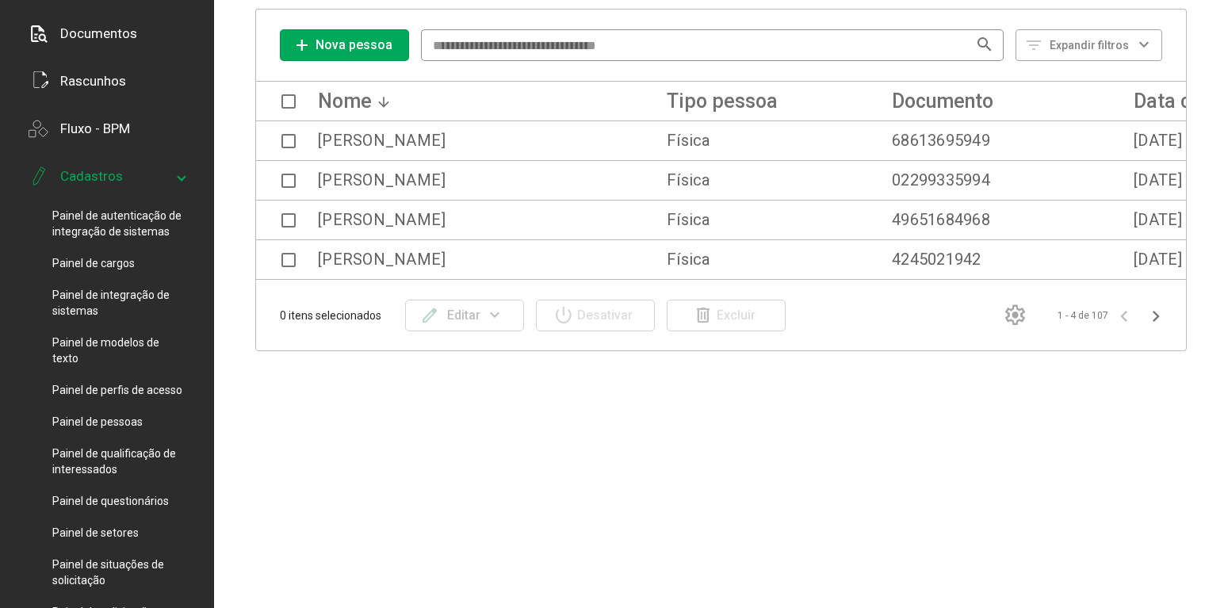 The width and height of the screenshot is (1228, 608). Describe the element at coordinates (457, 101) in the screenshot. I see `div: Nome` at that location.